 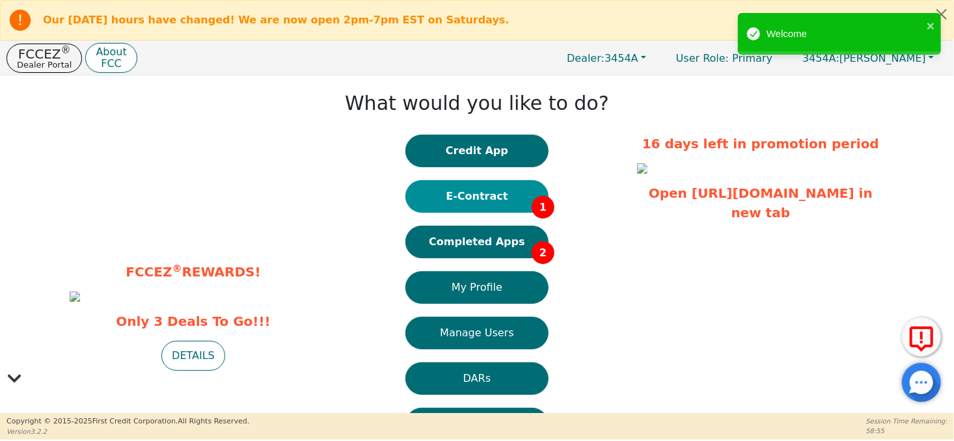 What do you see at coordinates (75, 297) in the screenshot?
I see `img: d9804a34-624c-4cd1-9240-fd6eb5464c00` at bounding box center [75, 297].